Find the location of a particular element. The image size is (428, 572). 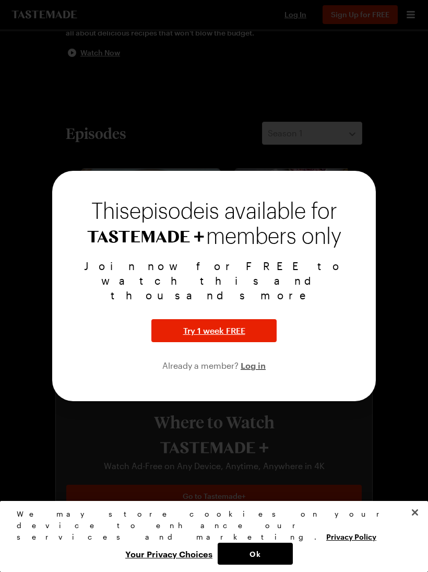

span: Already a member? is located at coordinates (201, 365).